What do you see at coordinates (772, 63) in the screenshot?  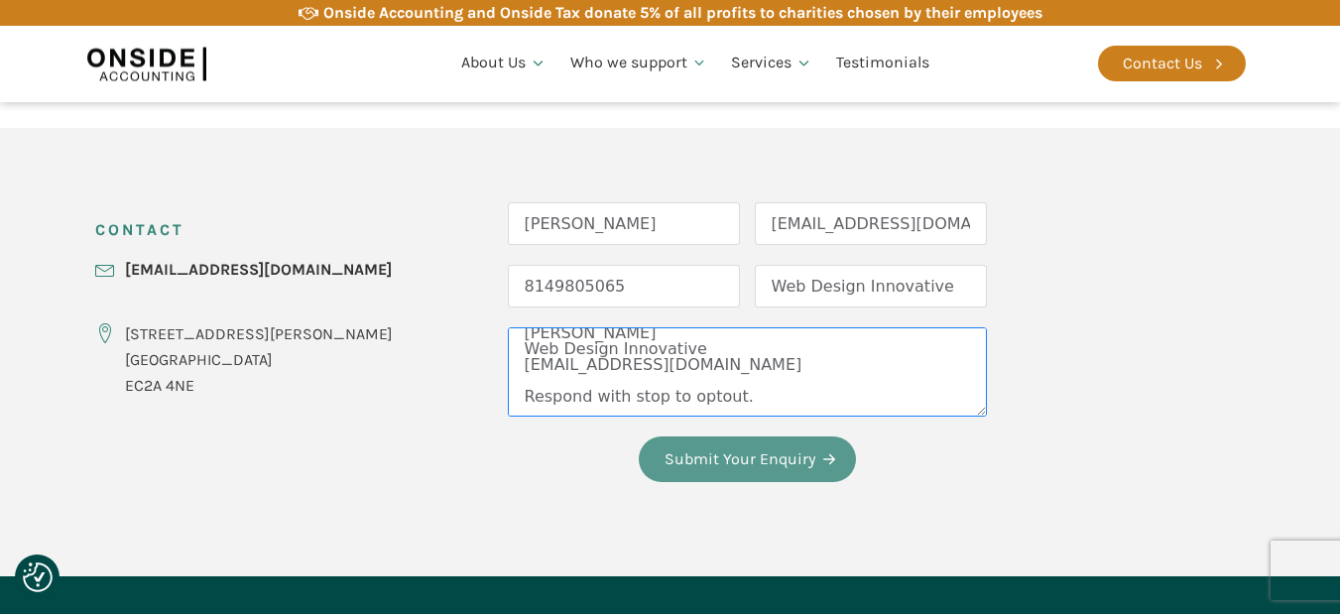 I see `a: Services` at bounding box center [772, 63].